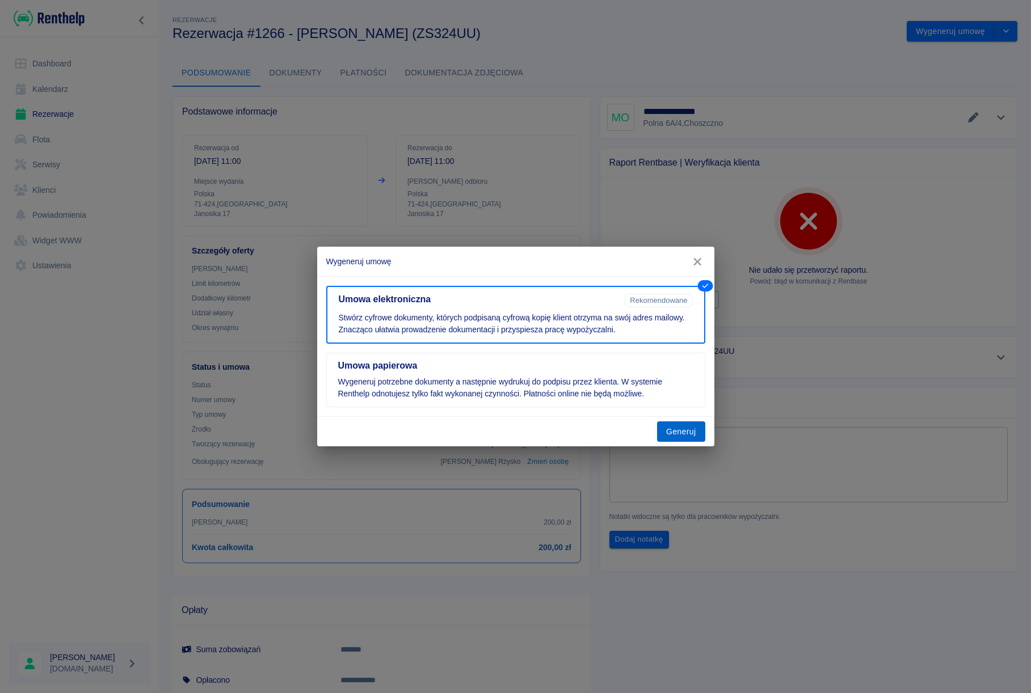 This screenshot has height=693, width=1031. I want to click on h5: Umowa papierowa, so click(516, 366).